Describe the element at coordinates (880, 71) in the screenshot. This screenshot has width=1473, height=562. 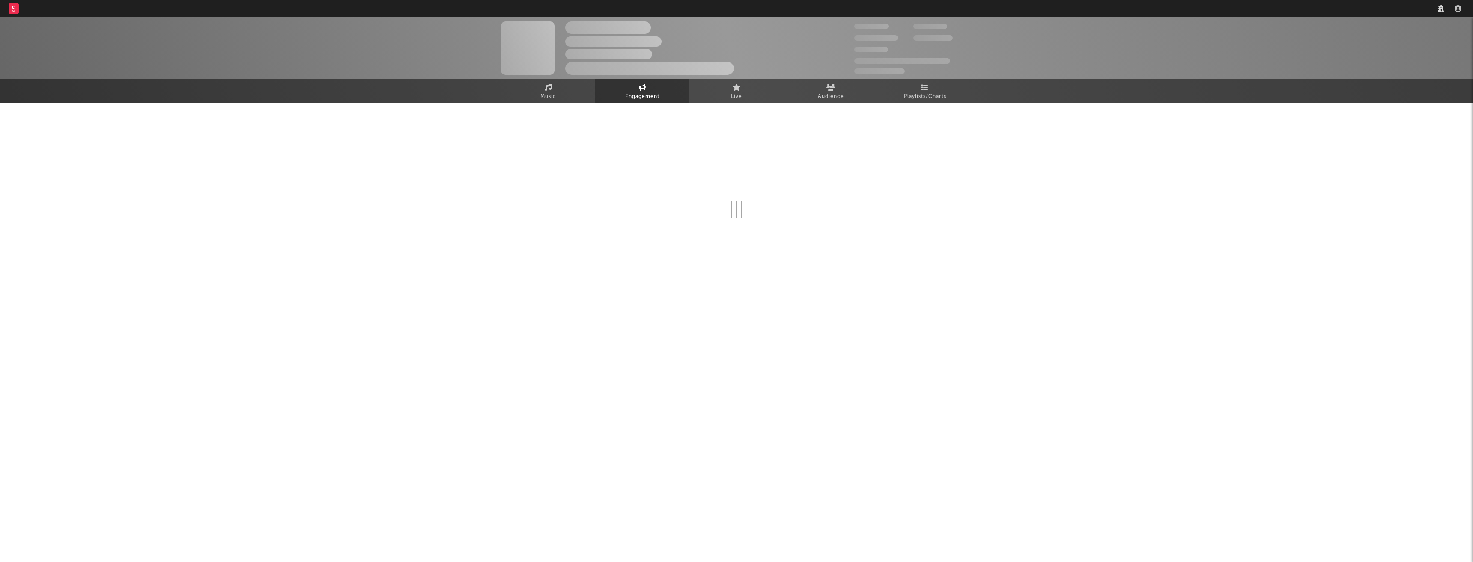
I see `span: Jump Score: 85.0` at that location.